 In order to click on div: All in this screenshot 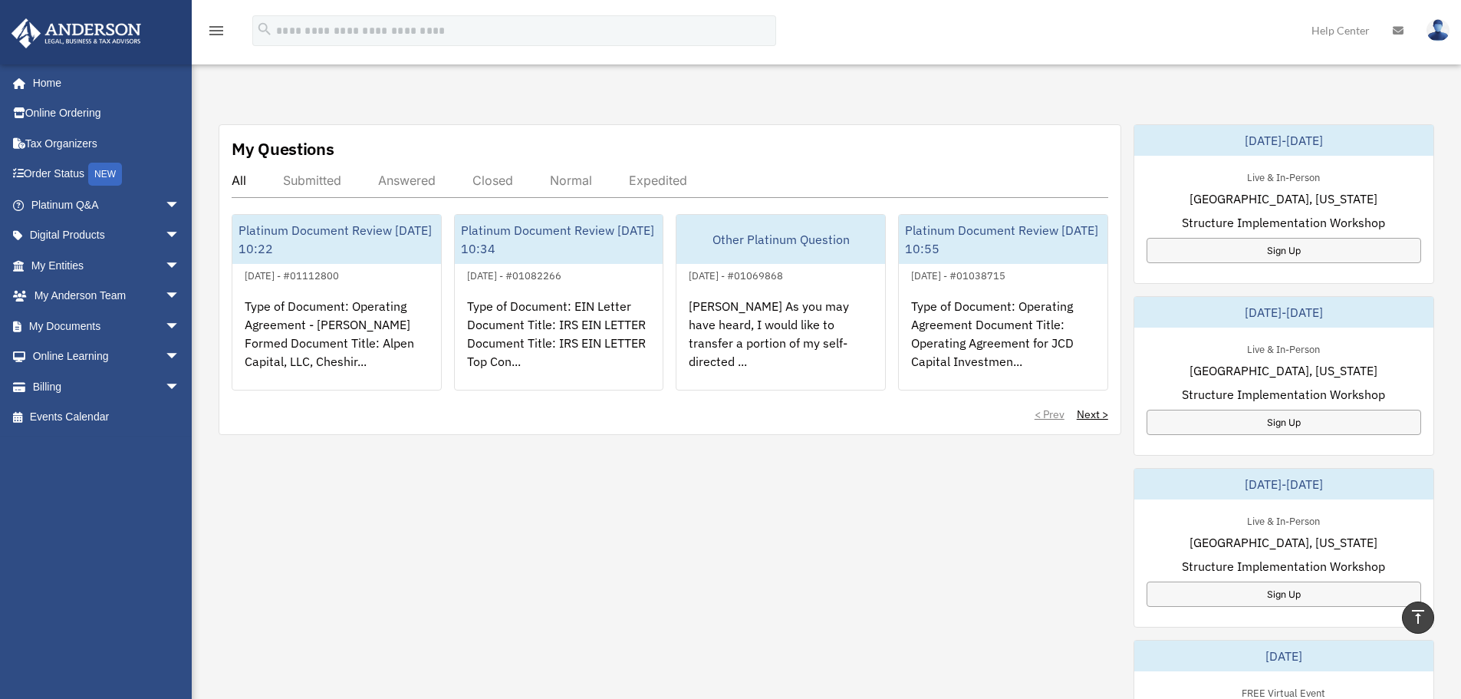, I will do `click(239, 180)`.